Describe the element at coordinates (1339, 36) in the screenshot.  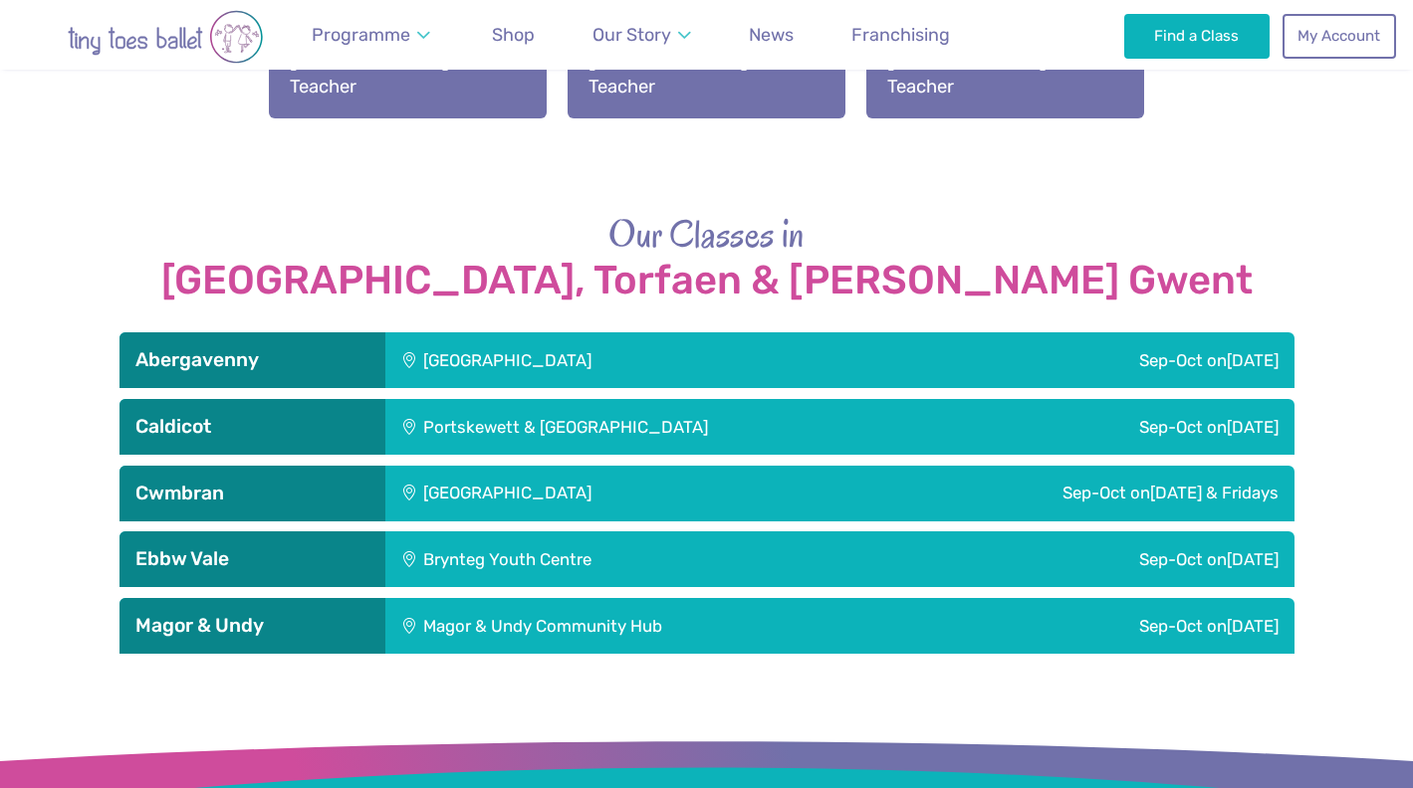
I see `a: My Account` at that location.